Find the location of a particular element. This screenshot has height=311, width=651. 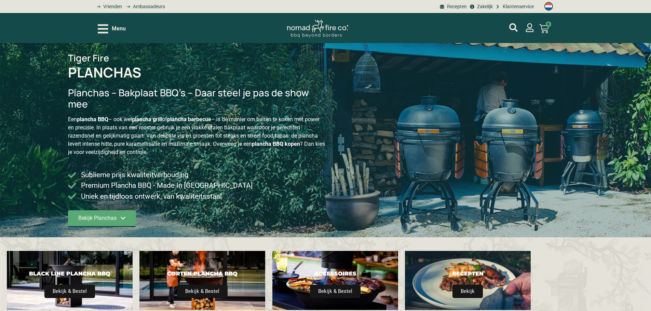

span: Sublieme prijs kwaliteitverhouding is located at coordinates (134, 175).